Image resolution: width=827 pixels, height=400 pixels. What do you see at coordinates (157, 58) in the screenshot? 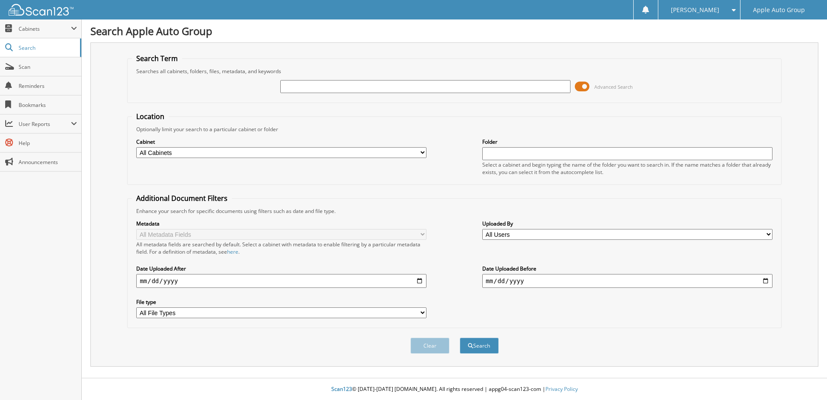
I see `legend: Search Term` at bounding box center [157, 58].